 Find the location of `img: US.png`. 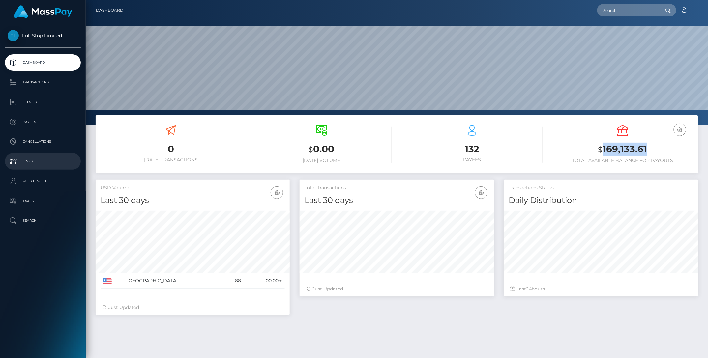

img: US.png is located at coordinates (107, 281).